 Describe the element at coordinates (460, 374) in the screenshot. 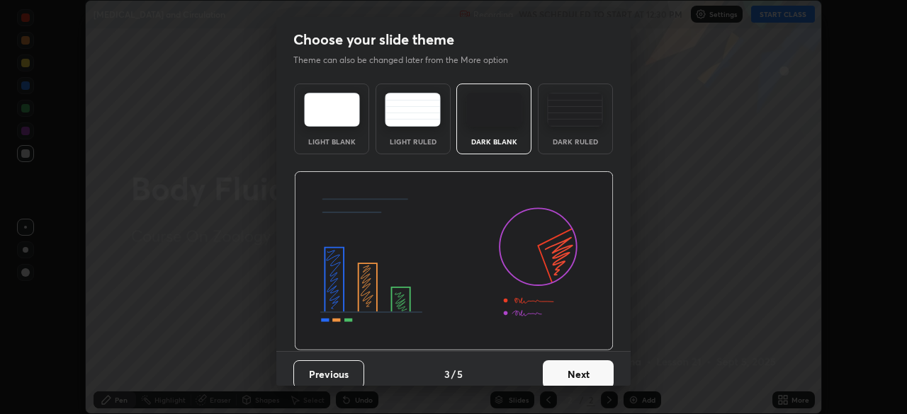

I see `h4: 5` at that location.